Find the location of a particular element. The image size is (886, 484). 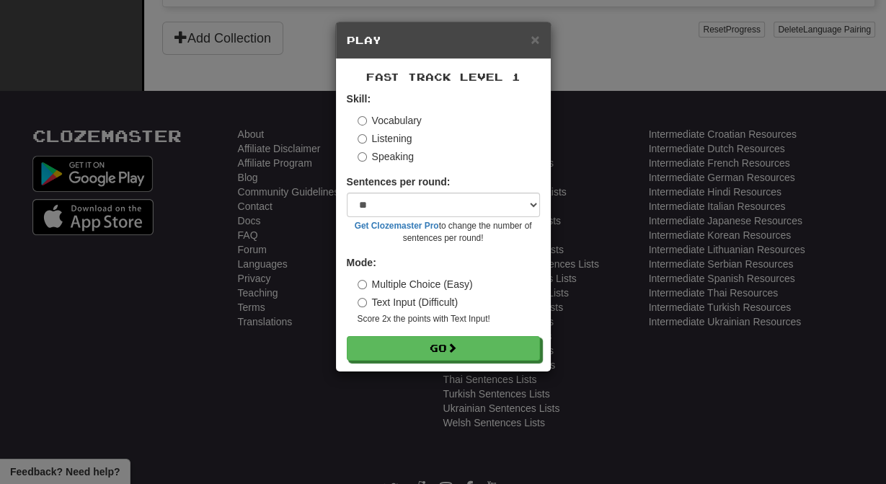

span: Fast Track Level 1 is located at coordinates (443, 76).